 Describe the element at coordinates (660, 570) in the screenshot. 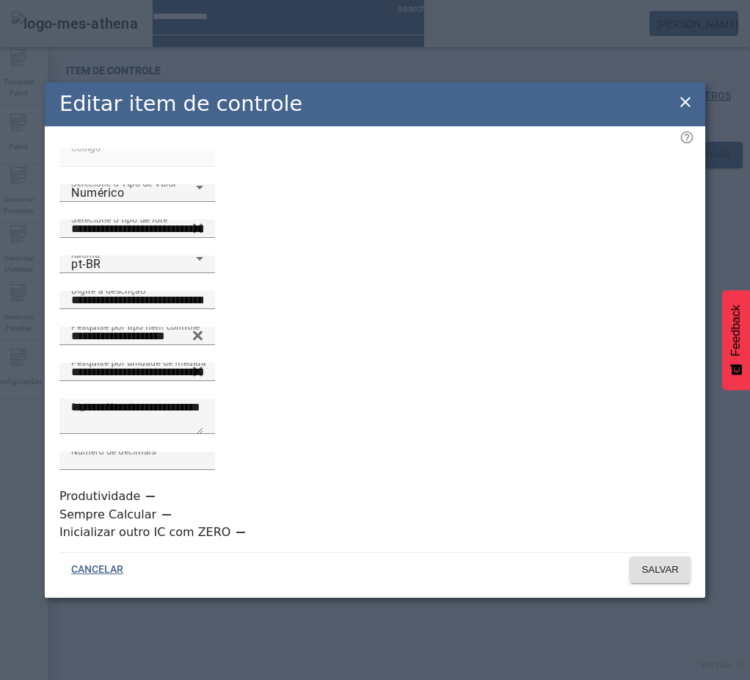

I see `span: SALVAR` at that location.